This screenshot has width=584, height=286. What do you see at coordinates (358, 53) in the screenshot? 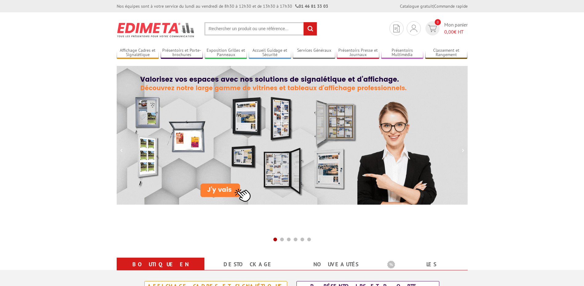
I see `a: Présentoirs Presse et Journaux` at bounding box center [358, 53].